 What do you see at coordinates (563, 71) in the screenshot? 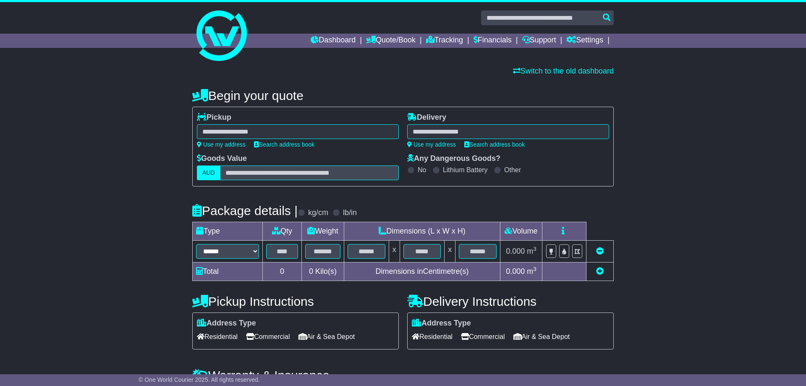
I see `a: Switch to the old dashboard` at bounding box center [563, 71].